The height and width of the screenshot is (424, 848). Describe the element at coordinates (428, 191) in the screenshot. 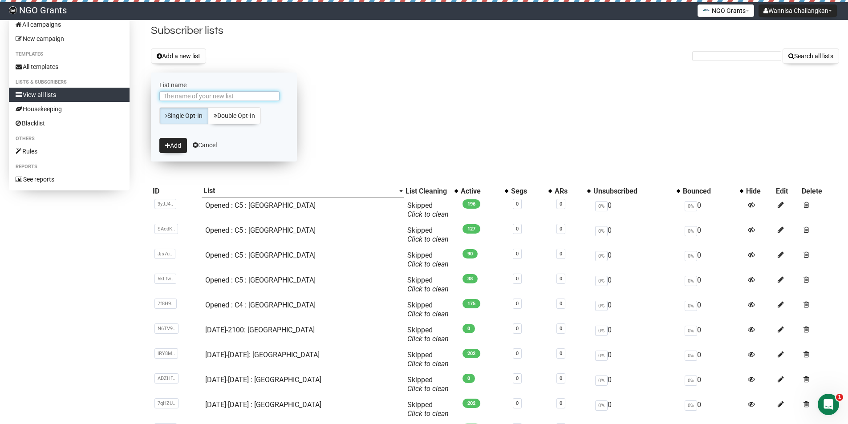

I see `div: List Cleaning` at that location.